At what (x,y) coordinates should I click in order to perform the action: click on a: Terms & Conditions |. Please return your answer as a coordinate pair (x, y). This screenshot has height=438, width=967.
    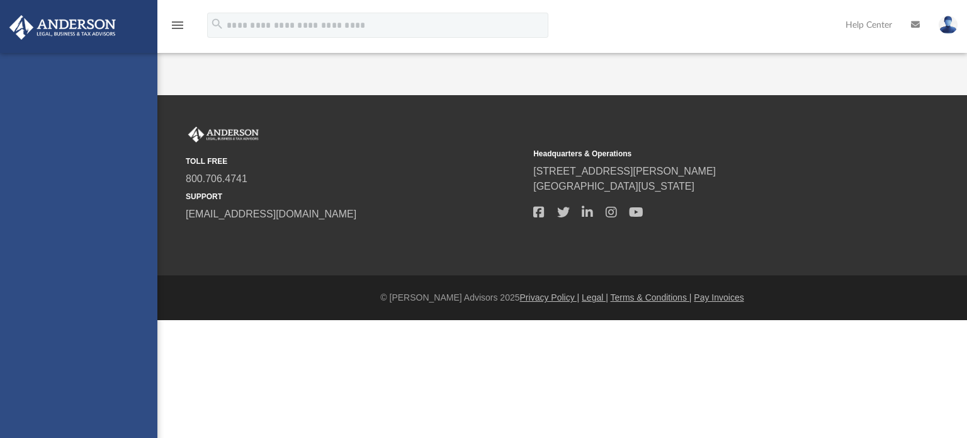
    Looking at the image, I should click on (651, 297).